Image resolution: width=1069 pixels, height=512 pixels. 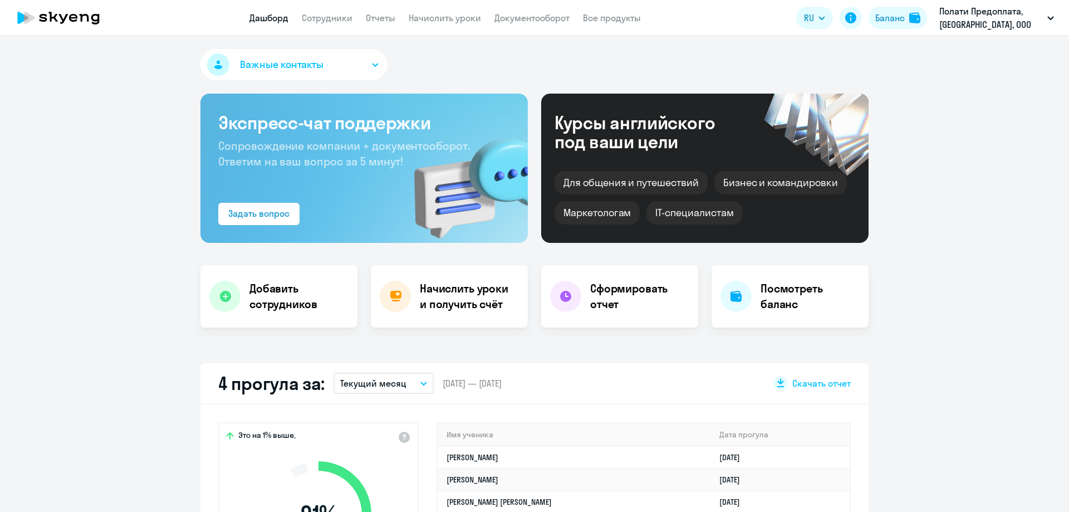 What do you see at coordinates (299, 296) in the screenshot?
I see `h4: Добавить сотрудников` at bounding box center [299, 296].